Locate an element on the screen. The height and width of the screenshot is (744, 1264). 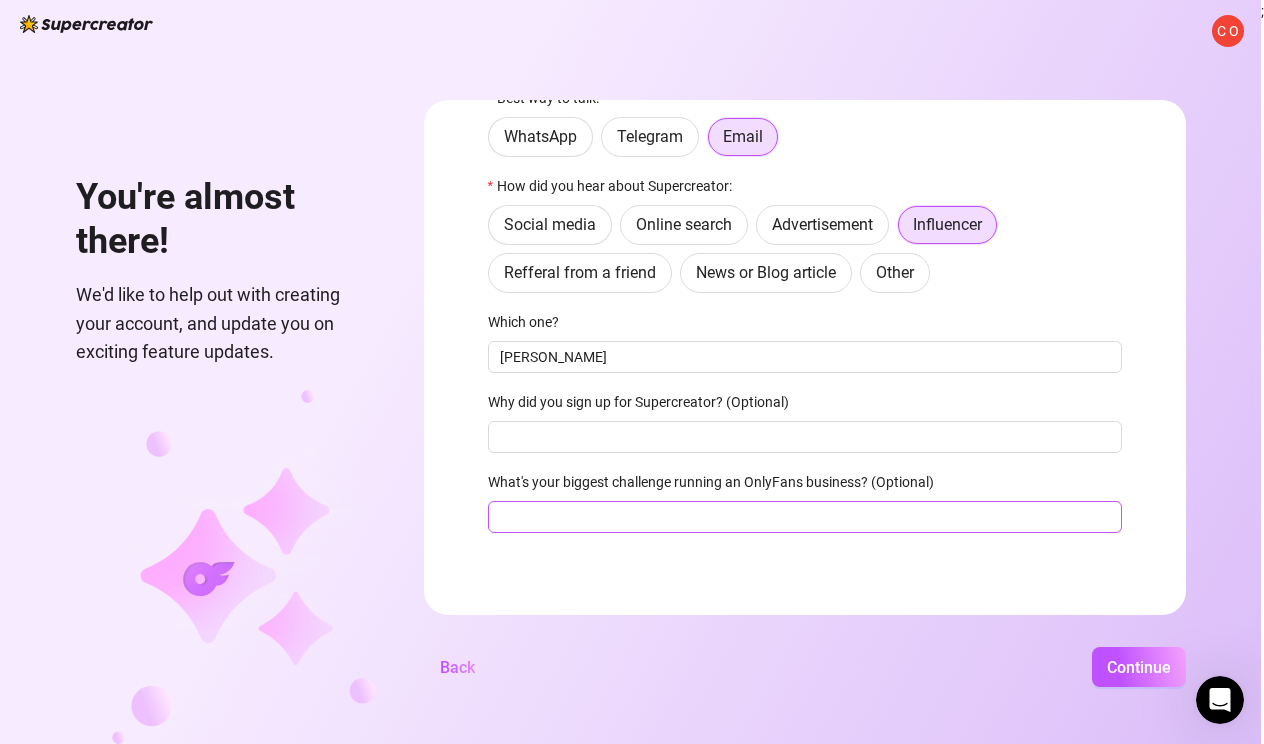
span: C O is located at coordinates (1228, 31).